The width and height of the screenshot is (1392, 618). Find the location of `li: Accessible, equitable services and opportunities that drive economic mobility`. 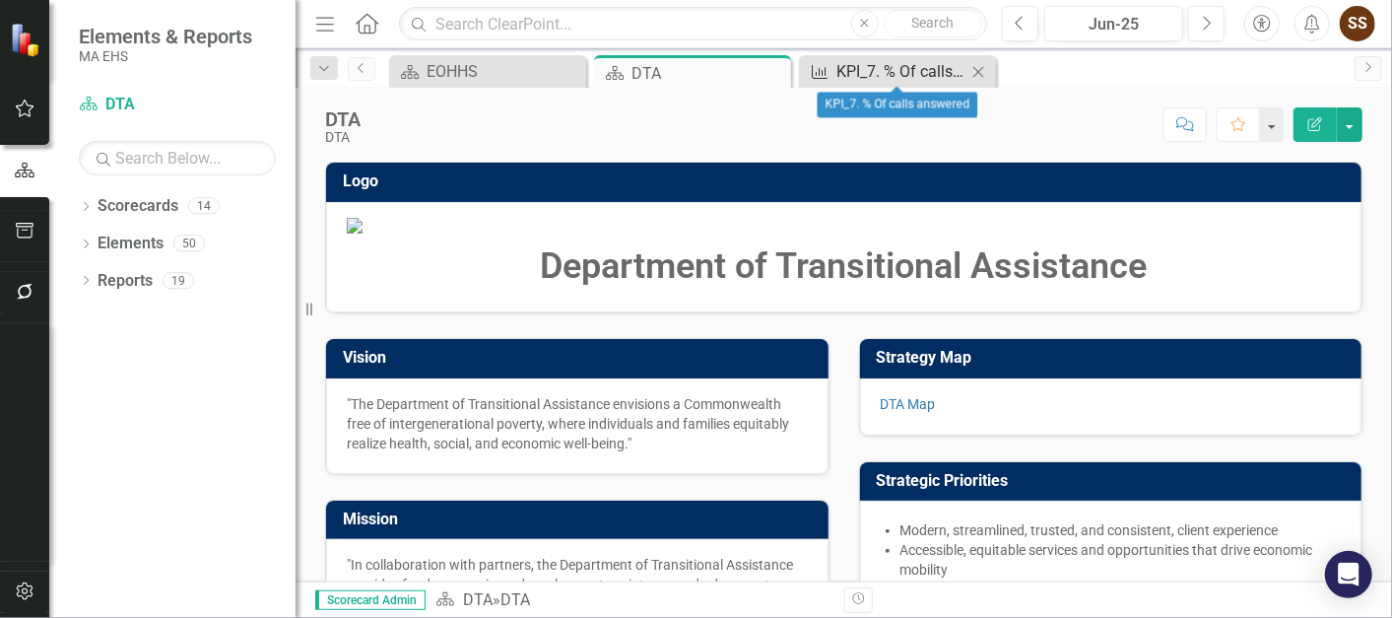

li: Accessible, equitable services and opportunities that drive economic mobility is located at coordinates (1121, 559).